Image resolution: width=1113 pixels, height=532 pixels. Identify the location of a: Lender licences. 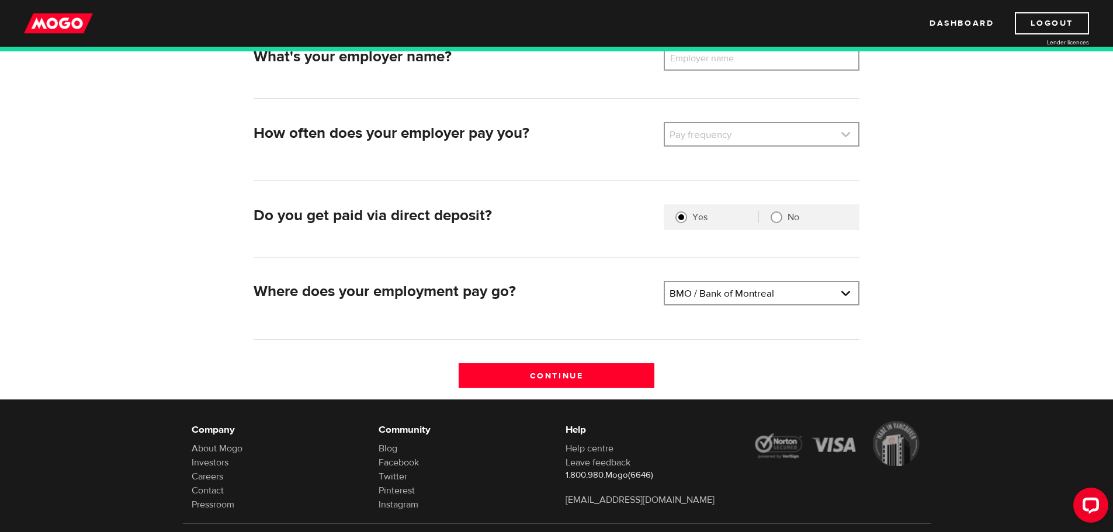
(1045, 42).